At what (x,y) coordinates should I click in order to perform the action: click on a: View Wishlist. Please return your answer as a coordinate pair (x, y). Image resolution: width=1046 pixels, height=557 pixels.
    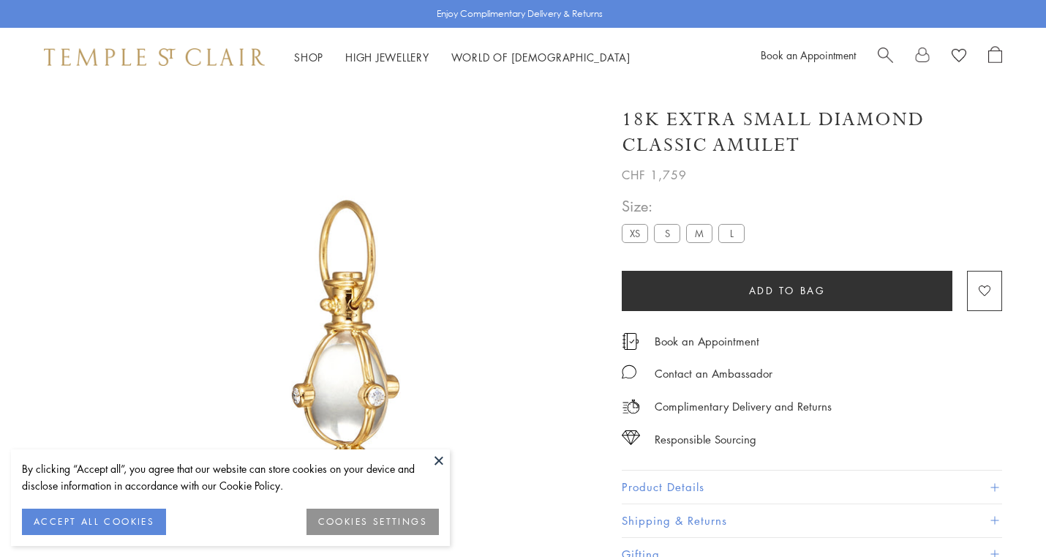
    Looking at the image, I should click on (959, 57).